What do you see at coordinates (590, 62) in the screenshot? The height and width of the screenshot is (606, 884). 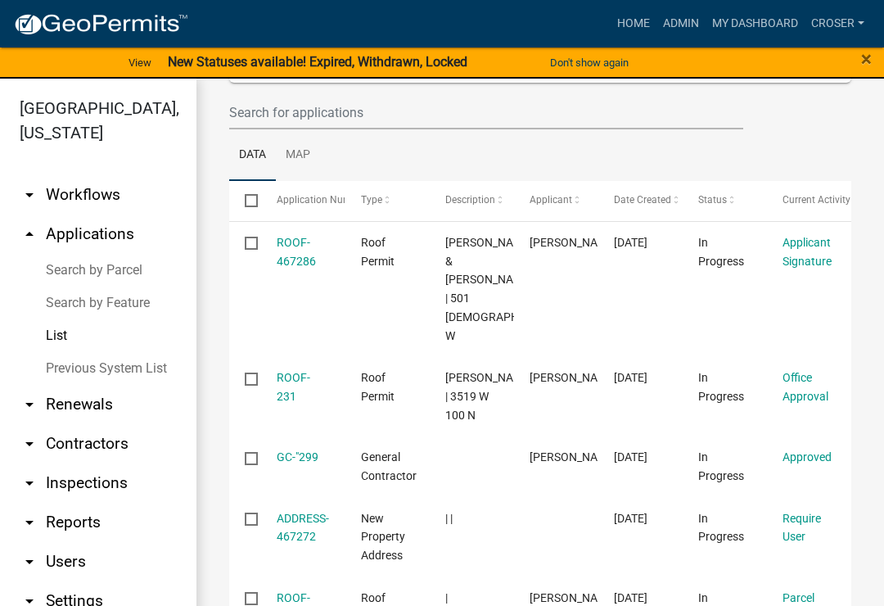 I see `button: Don't show again` at bounding box center [590, 62].